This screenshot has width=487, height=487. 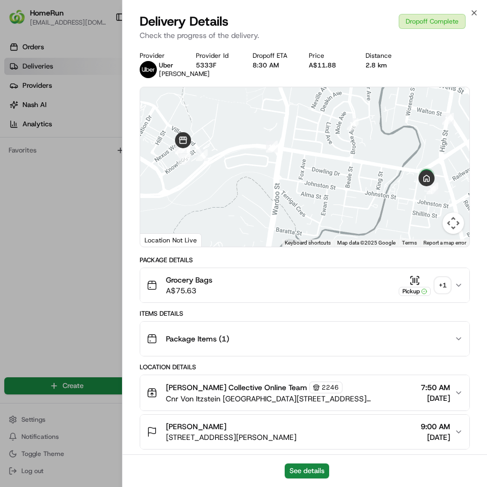 I want to click on button: Keyboard shortcuts, so click(x=308, y=243).